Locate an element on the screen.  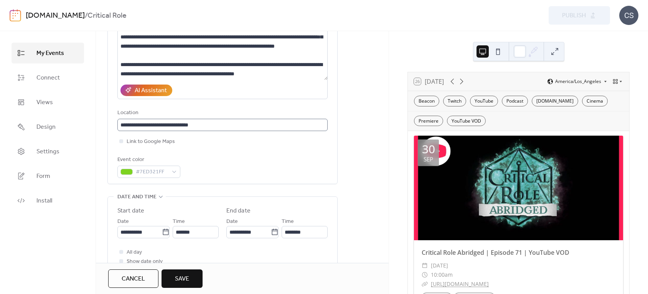
span: Design is located at coordinates (46, 127).